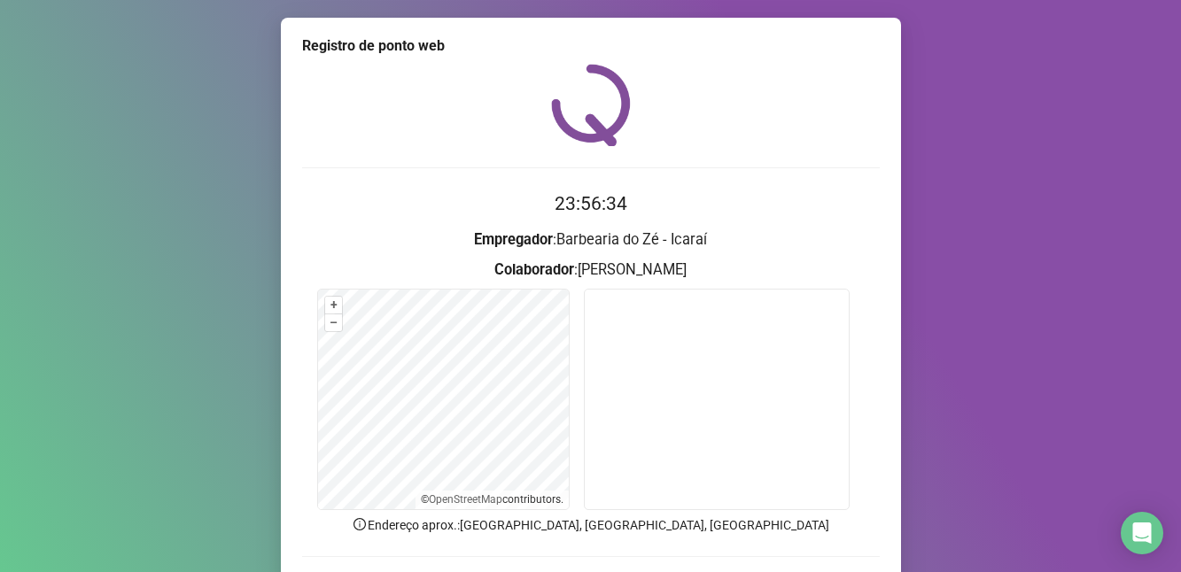  I want to click on div: Registro de ponto web, so click(591, 46).